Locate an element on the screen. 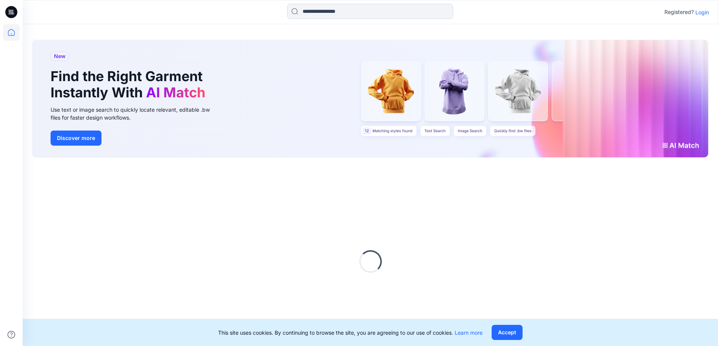 The image size is (718, 346). a: Learn more is located at coordinates (469, 332).